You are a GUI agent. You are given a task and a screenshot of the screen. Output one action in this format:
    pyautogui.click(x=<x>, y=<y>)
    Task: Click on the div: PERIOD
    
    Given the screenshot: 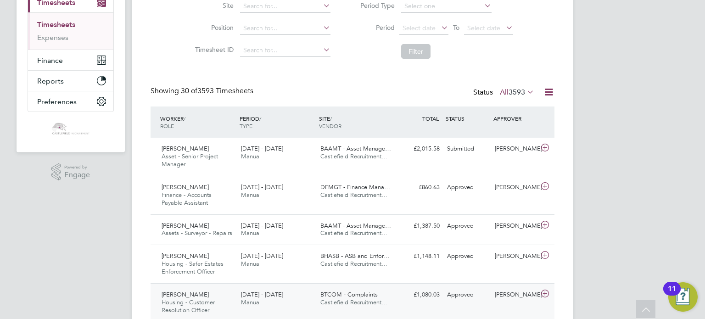 What is the action you would take?
    pyautogui.click(x=277, y=122)
    